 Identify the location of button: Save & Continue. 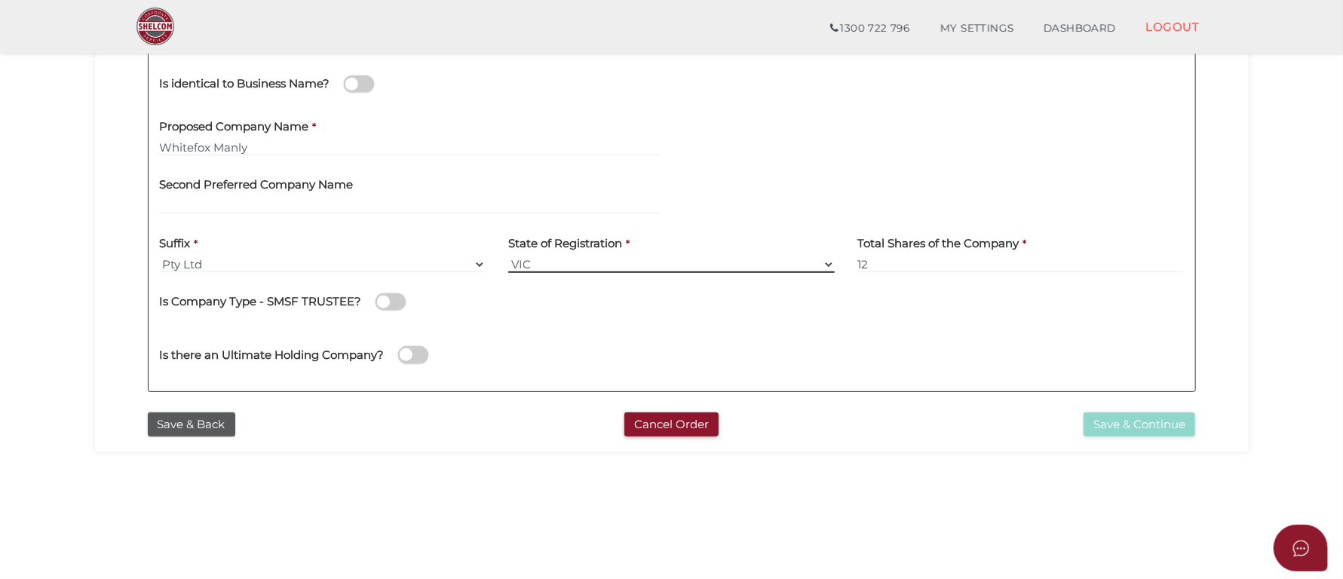
(1139, 424).